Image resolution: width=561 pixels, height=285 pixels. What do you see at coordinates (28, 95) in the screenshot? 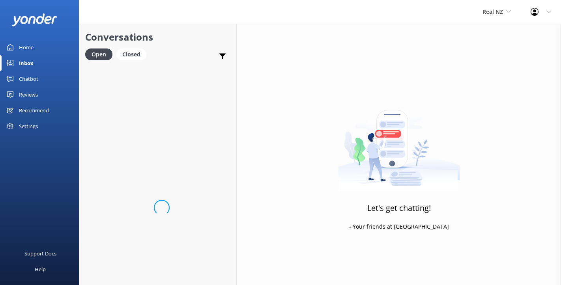
I see `div: Reviews` at bounding box center [28, 95].